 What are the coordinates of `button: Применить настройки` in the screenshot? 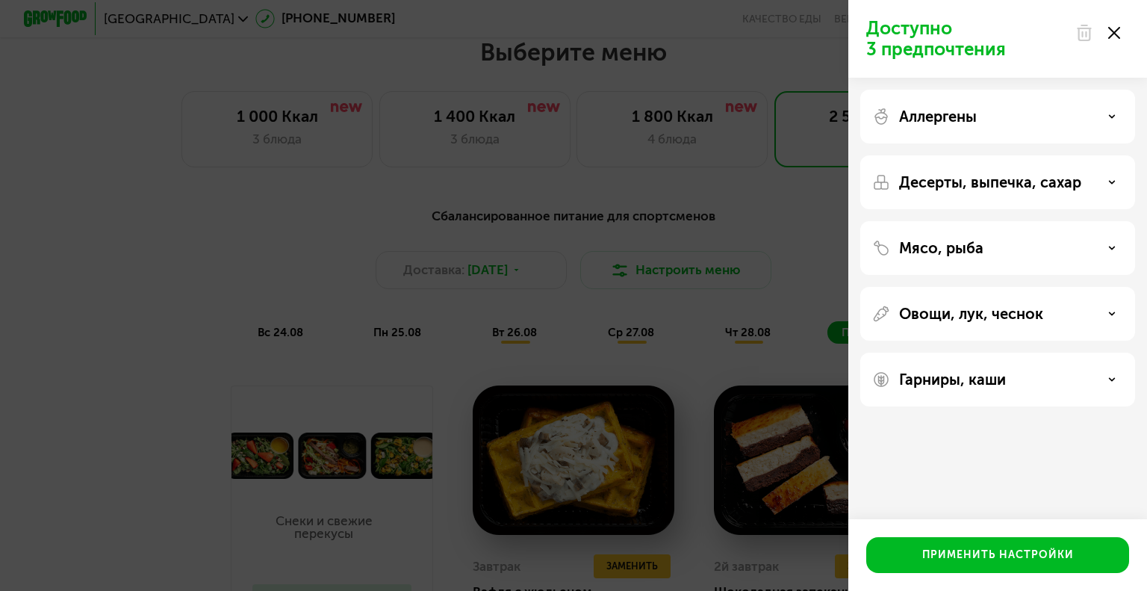 It's located at (998, 555).